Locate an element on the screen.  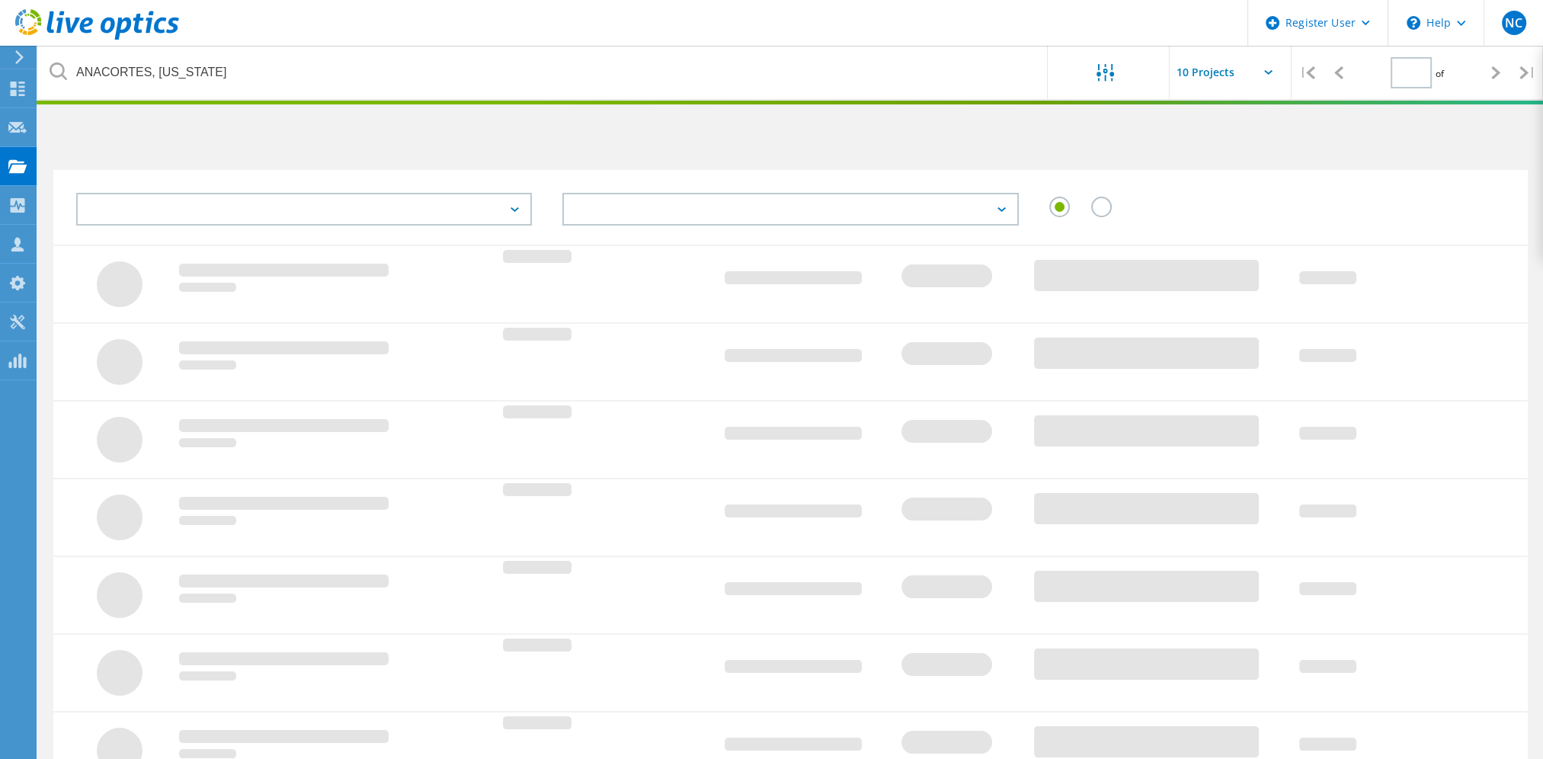
input: undefined is located at coordinates (543, 72).